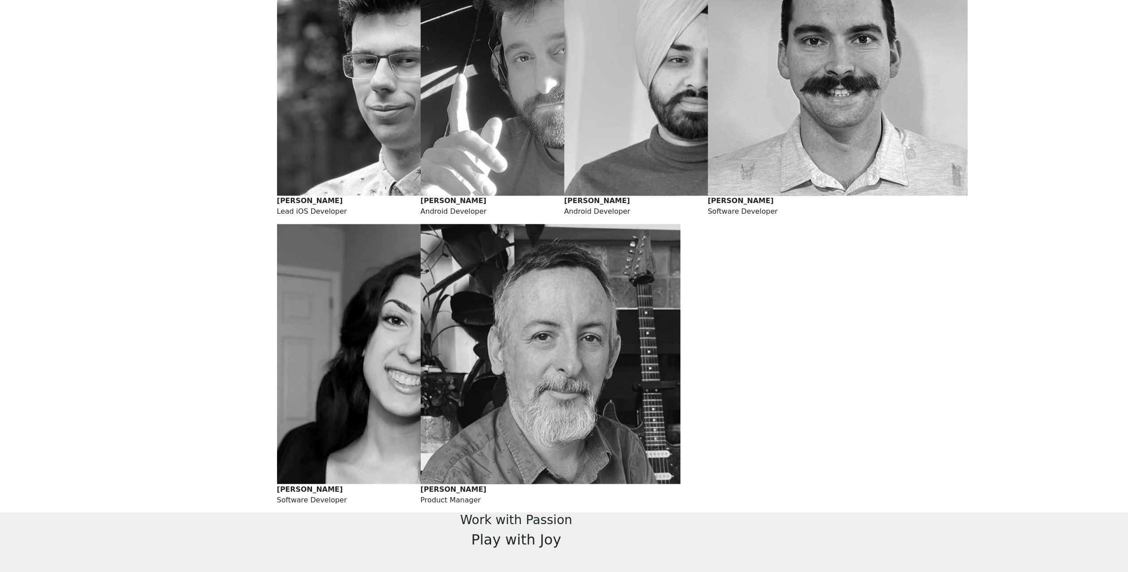 This screenshot has width=1128, height=572. I want to click on h2: Play with Joy, so click(516, 539).